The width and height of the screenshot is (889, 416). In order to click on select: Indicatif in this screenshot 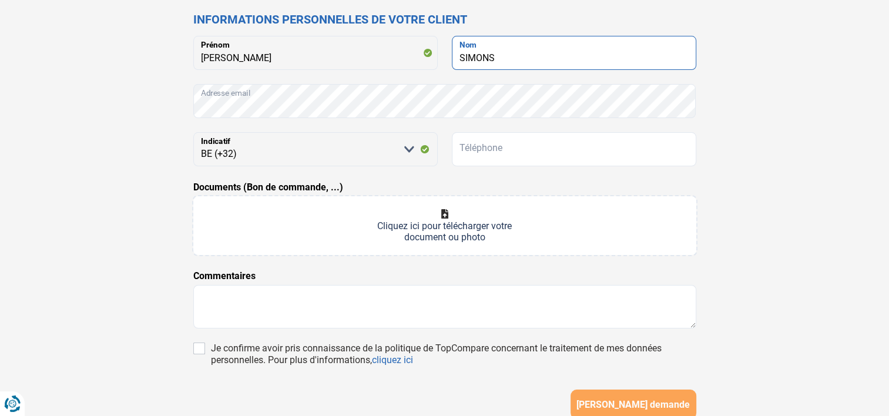, I will do `click(316, 149)`.